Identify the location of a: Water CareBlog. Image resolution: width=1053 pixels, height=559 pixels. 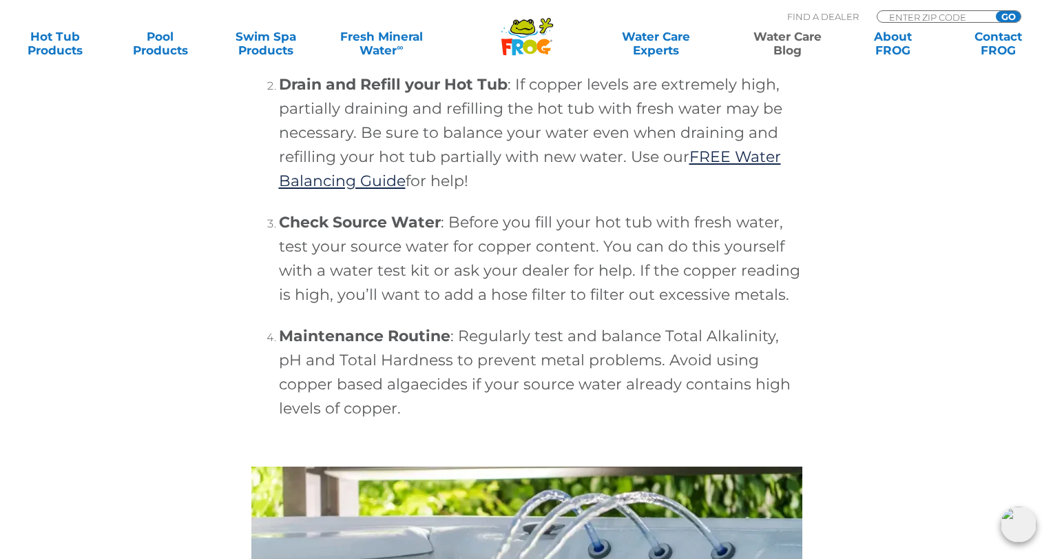
(787, 43).